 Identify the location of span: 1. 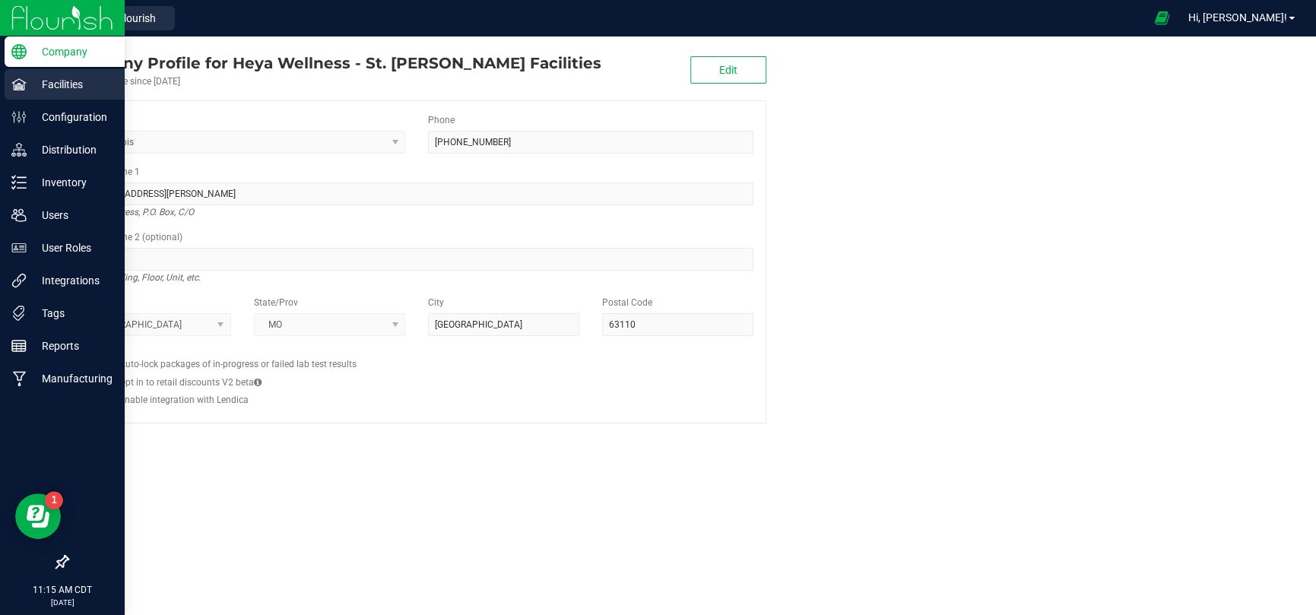
(9, 8).